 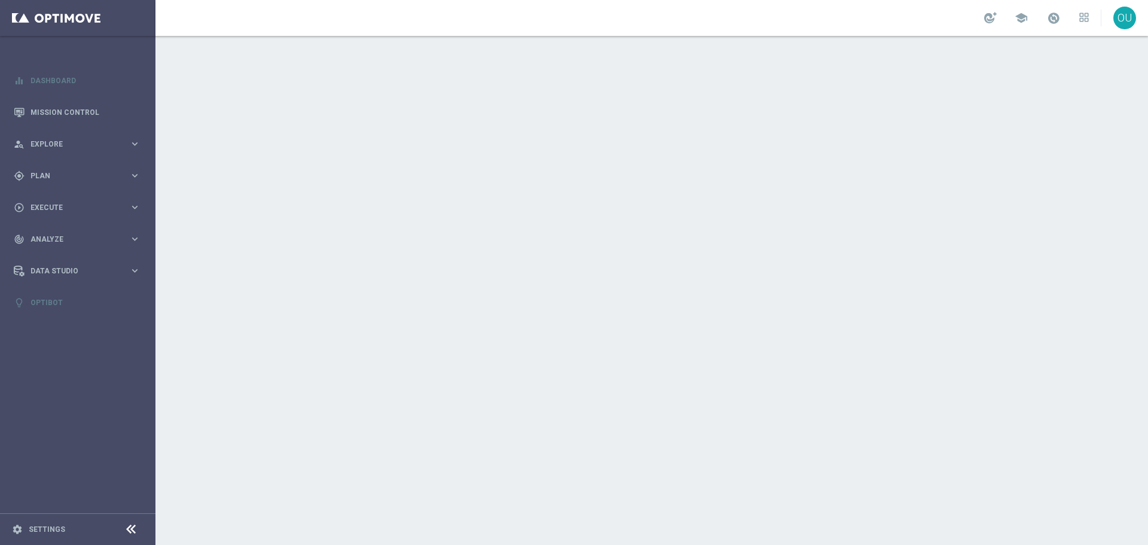 What do you see at coordinates (19, 207) in the screenshot?
I see `i: play_circle_outline` at bounding box center [19, 207].